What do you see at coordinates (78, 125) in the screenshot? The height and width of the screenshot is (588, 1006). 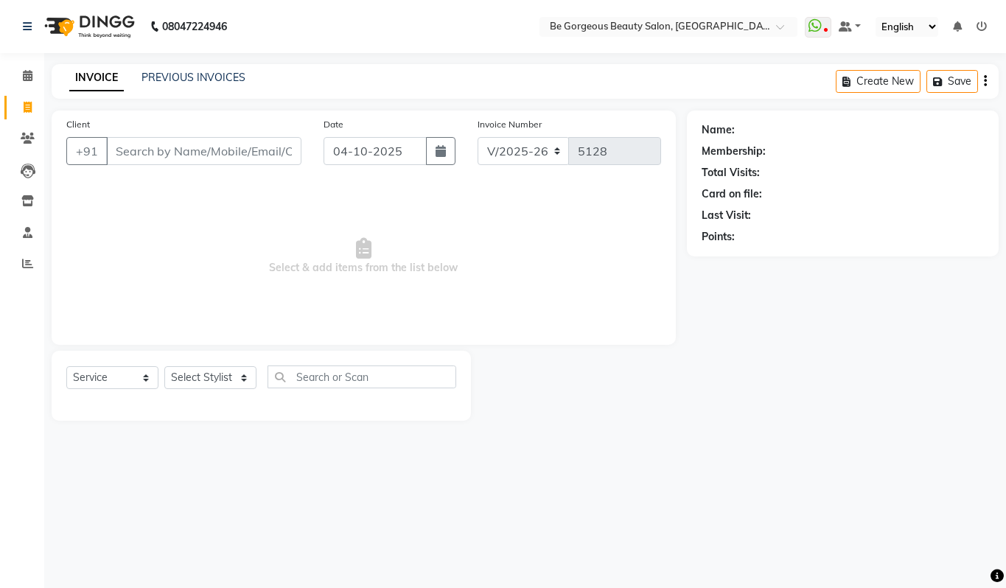 I see `label: Client` at bounding box center [78, 125].